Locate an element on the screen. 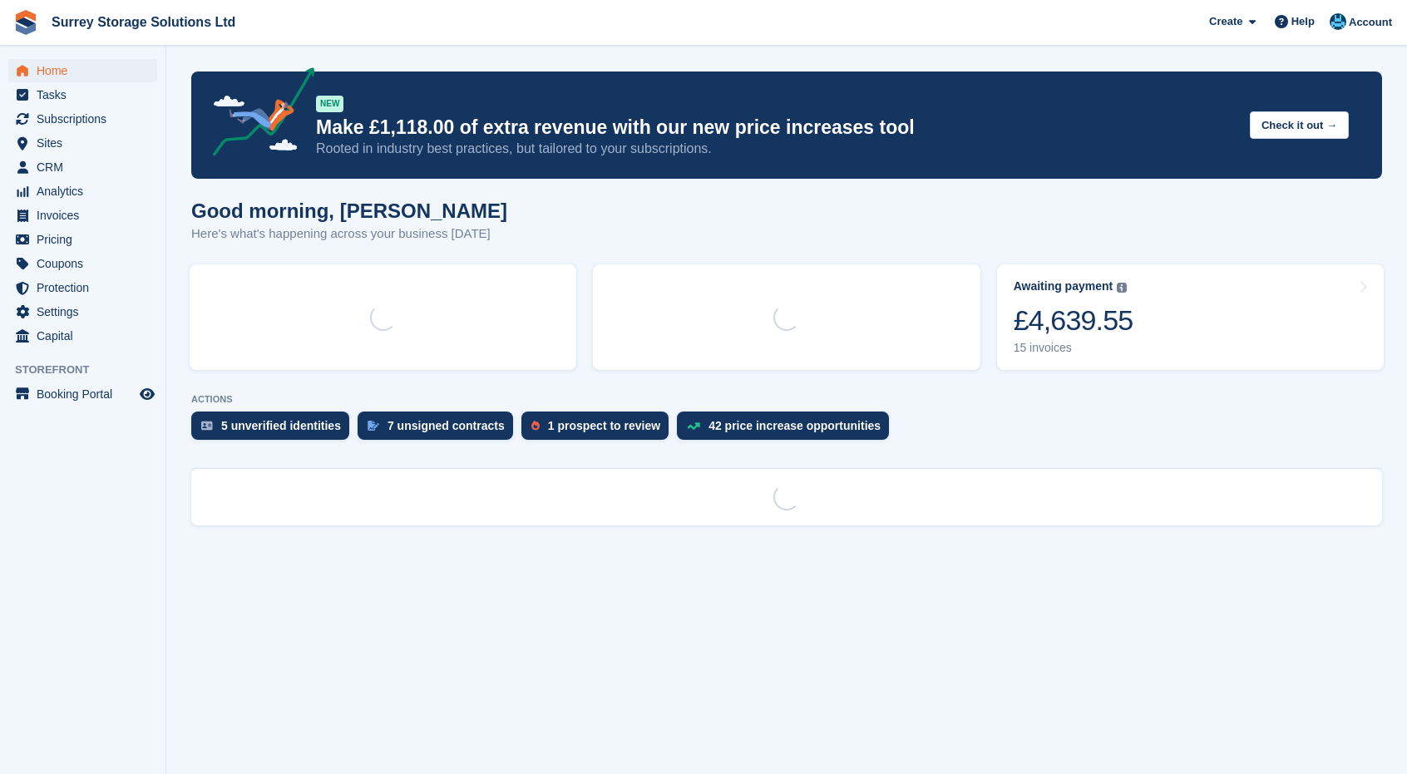  img: stora-icon-8386f47178a22dfd0bd8f6a31ec36ba5ce8667c1dd55bd0f319d3a0aa187defe.svg is located at coordinates (26, 22).